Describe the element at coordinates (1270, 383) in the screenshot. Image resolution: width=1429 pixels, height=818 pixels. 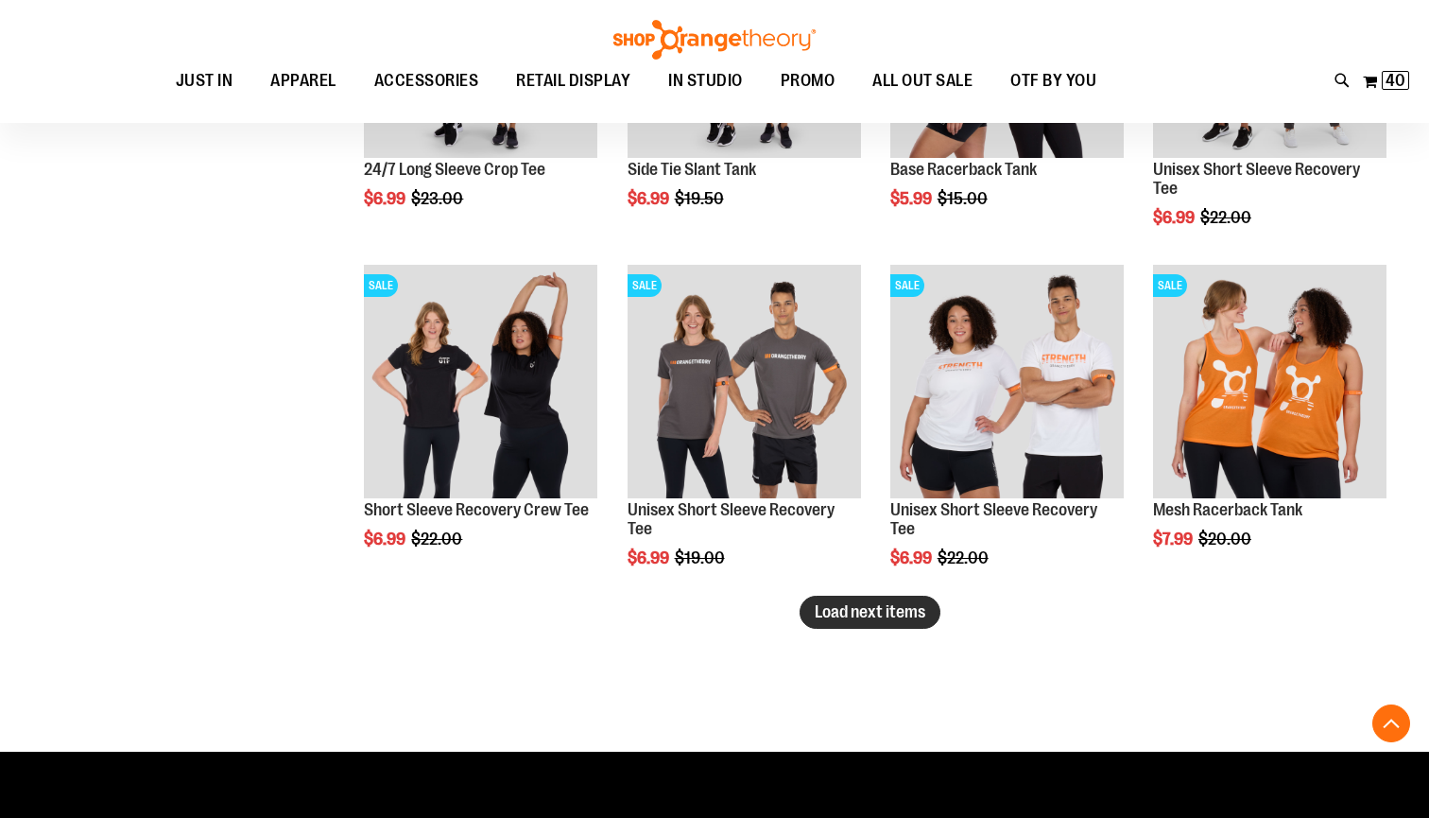
I see `a: Product image for Mesh Racerback TankSALE` at that location.